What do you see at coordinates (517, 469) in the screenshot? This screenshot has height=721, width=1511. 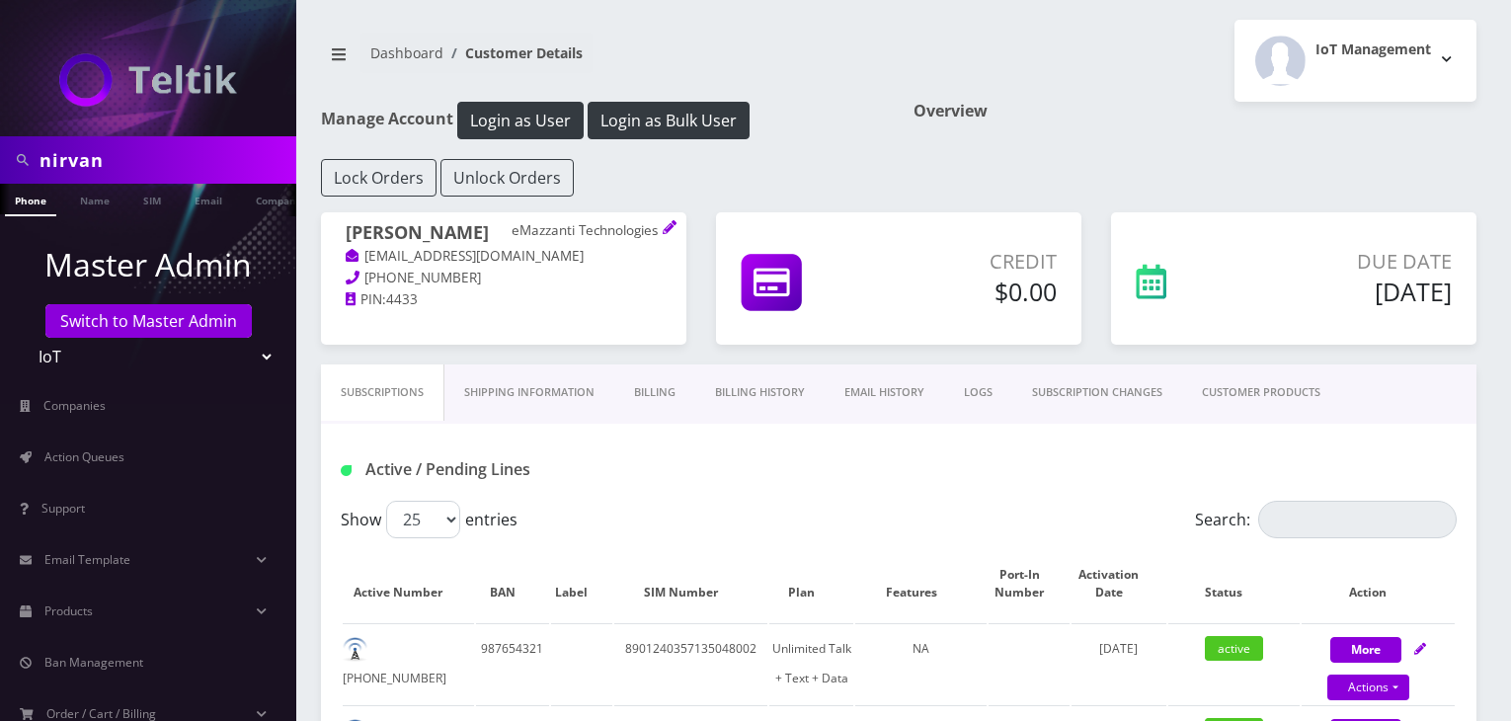 I see `h1: Active / Pending Lines` at bounding box center [517, 469].